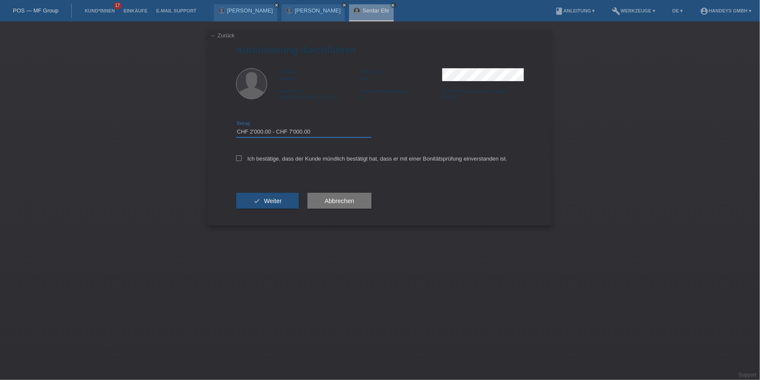  I want to click on a: POS — MF Group, so click(36, 10).